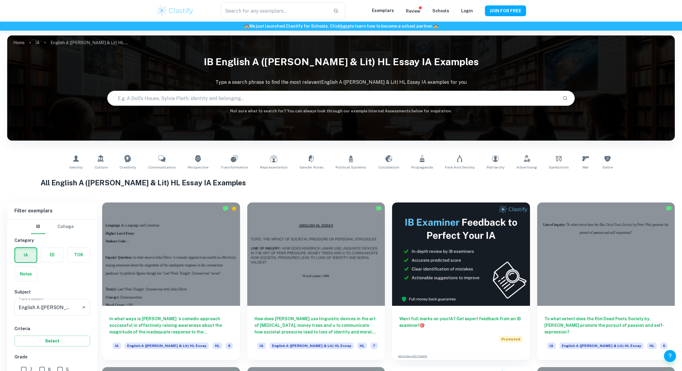 The width and height of the screenshot is (682, 371). I want to click on span: Culture, so click(101, 167).